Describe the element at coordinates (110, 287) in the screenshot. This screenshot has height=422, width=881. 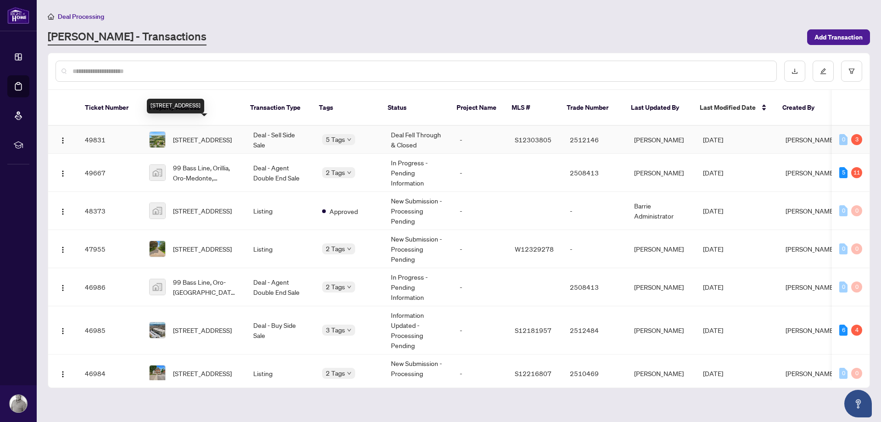
I see `td: 46986` at that location.